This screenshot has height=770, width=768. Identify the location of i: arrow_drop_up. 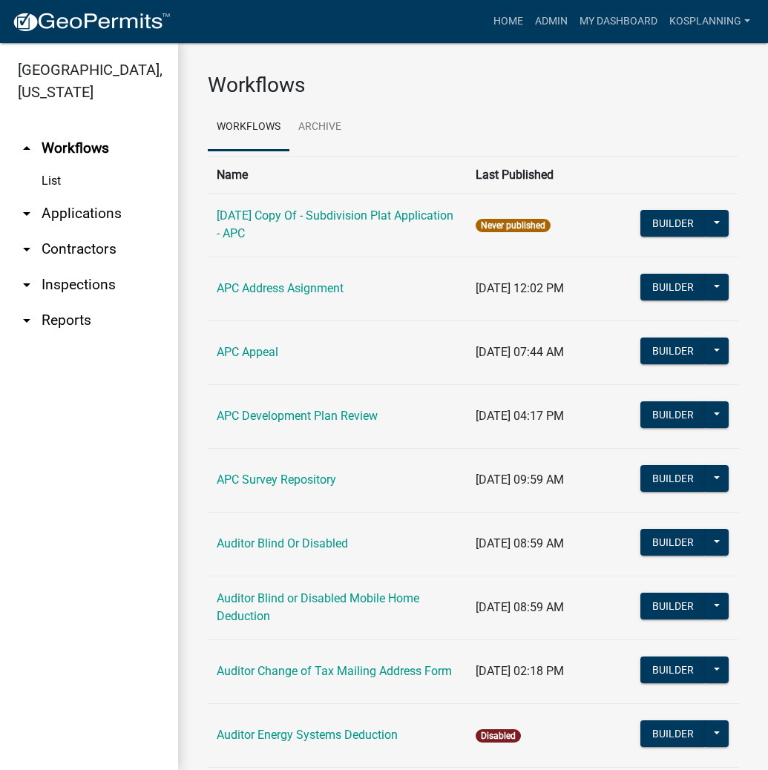
(27, 148).